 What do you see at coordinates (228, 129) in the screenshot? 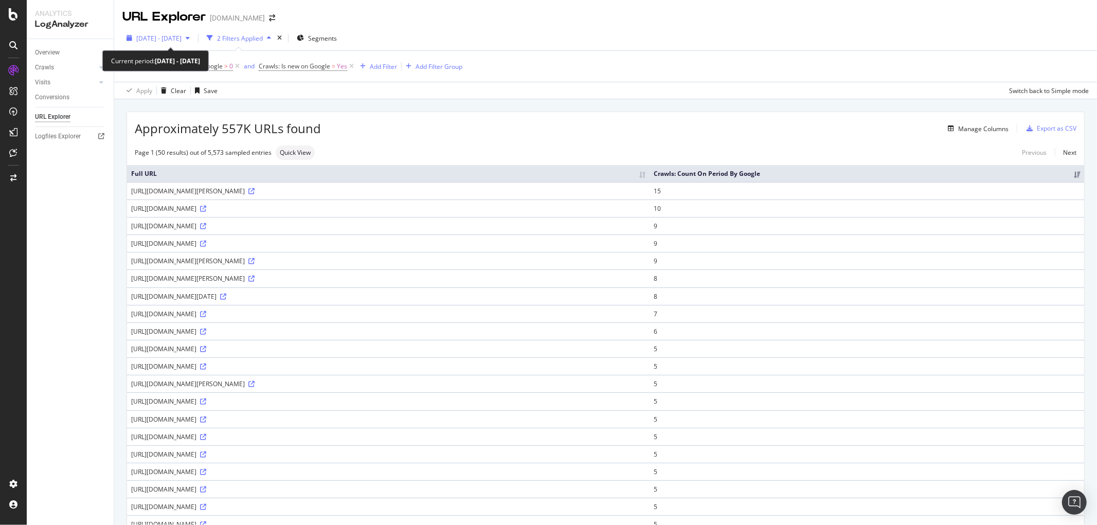
I see `span: Approximately 557K URLs found` at bounding box center [228, 129].